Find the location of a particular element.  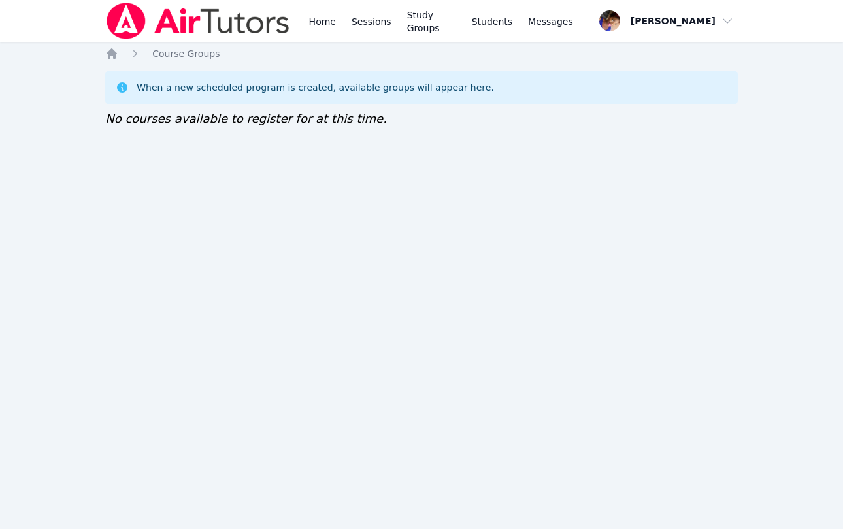

span: Messages is located at coordinates (550, 22).